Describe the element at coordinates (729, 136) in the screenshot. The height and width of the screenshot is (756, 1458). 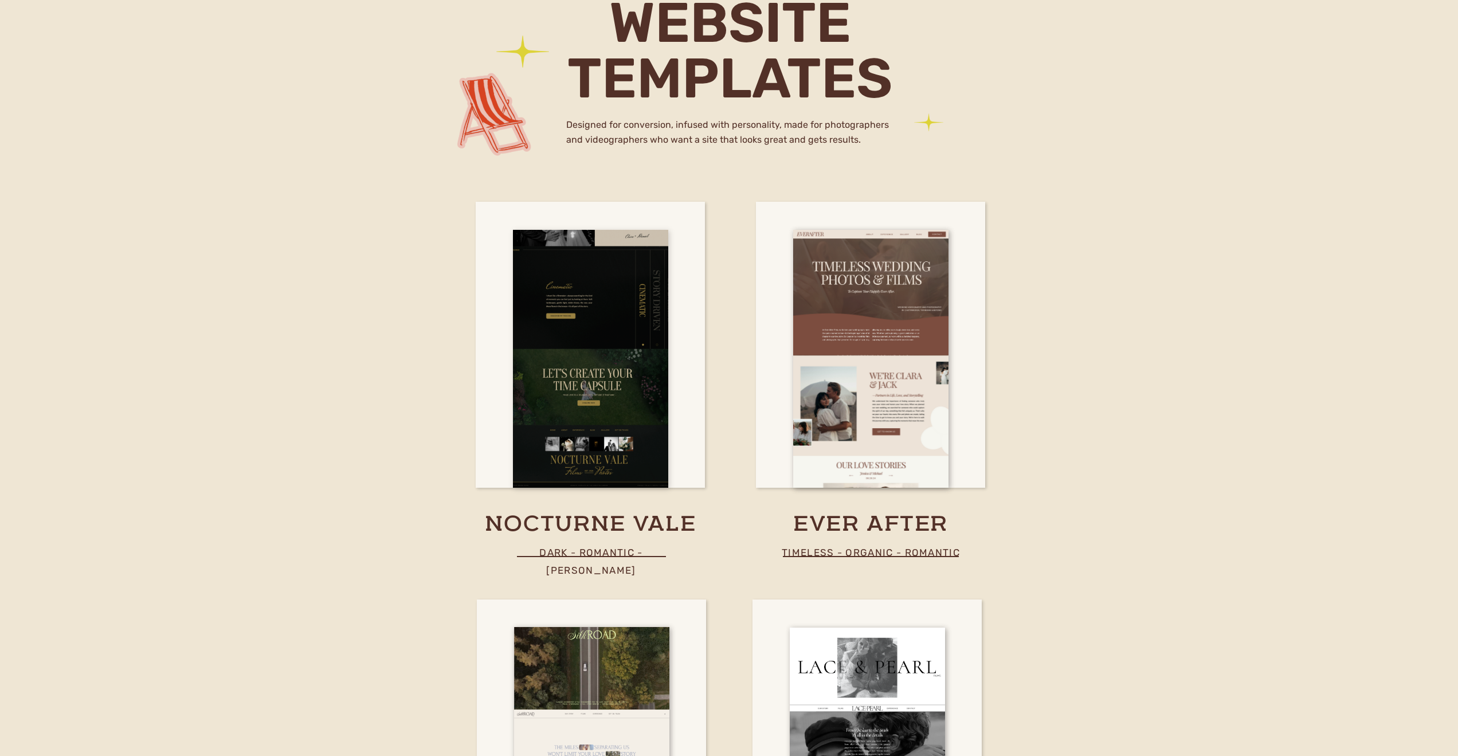
I see `h2: Designed for conversion, infused with personality, made for photographers and videographers who w...` at that location.